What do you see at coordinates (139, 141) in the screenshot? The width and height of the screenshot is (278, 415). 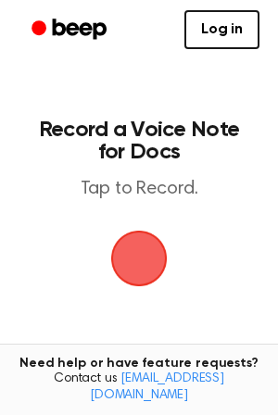 I see `h1: Record a Voice Note for Docs` at bounding box center [139, 141].